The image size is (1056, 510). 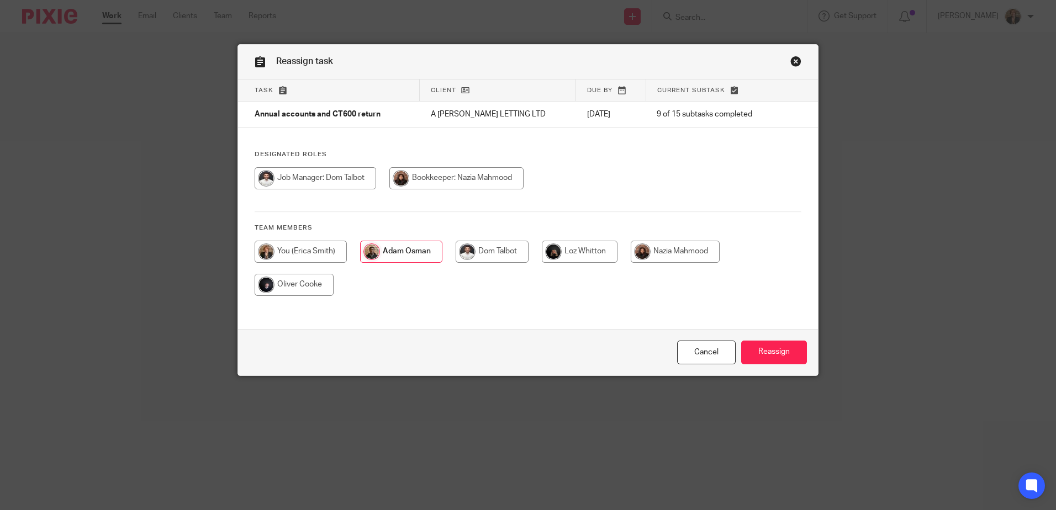 I want to click on span: Reassign task, so click(x=304, y=61).